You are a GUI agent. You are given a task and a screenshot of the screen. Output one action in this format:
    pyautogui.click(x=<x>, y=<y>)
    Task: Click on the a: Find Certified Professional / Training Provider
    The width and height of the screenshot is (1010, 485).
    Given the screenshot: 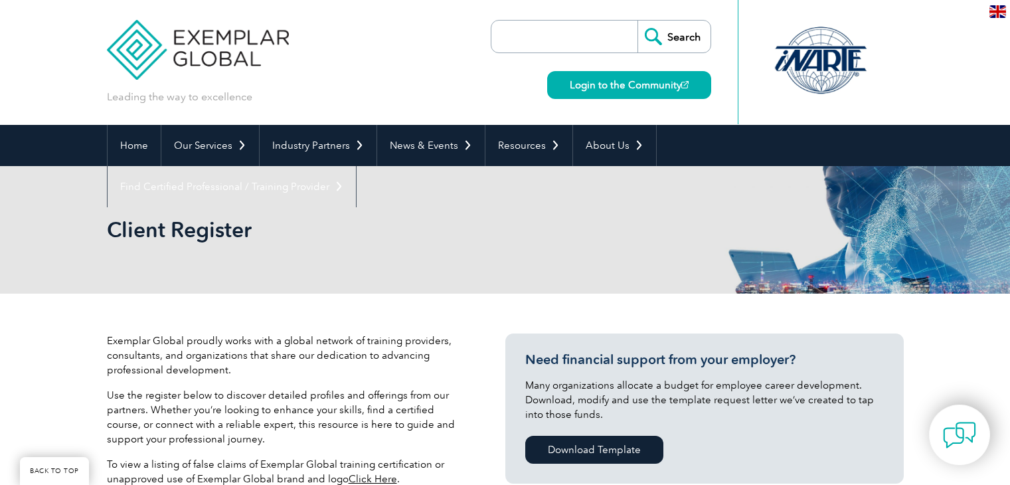 What is the action you would take?
    pyautogui.click(x=232, y=187)
    